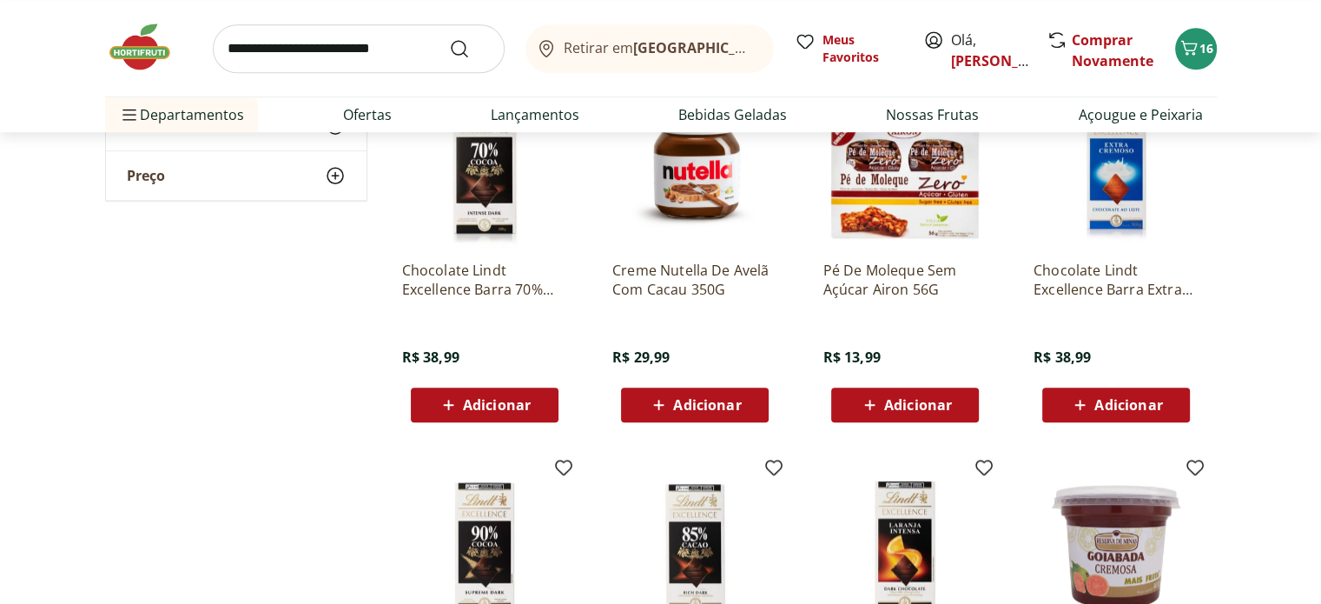 The width and height of the screenshot is (1321, 604). What do you see at coordinates (359, 49) in the screenshot?
I see `input: search` at bounding box center [359, 49].